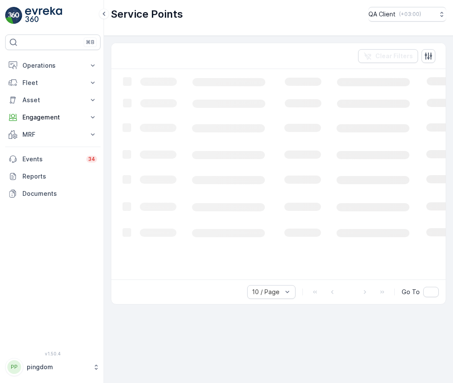  Describe the element at coordinates (53, 135) in the screenshot. I see `p: MRF` at that location.